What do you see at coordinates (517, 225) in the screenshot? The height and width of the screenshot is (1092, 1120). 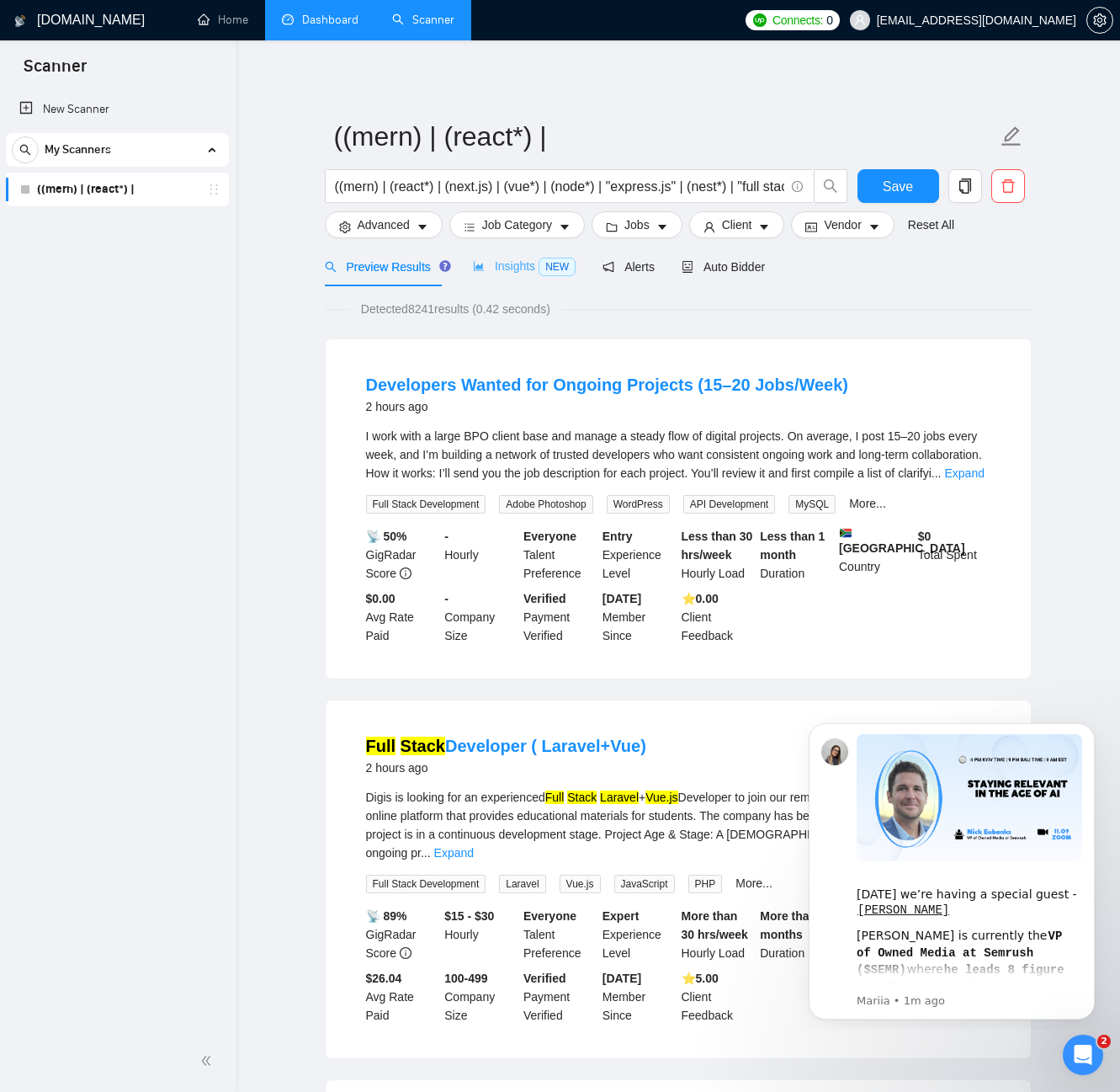 I see `button: barsJob Categorycaret-down` at bounding box center [517, 225].